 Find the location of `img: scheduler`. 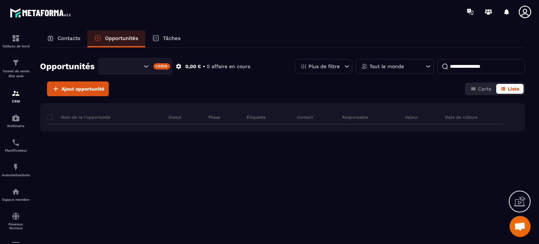

img: scheduler is located at coordinates (16, 142).